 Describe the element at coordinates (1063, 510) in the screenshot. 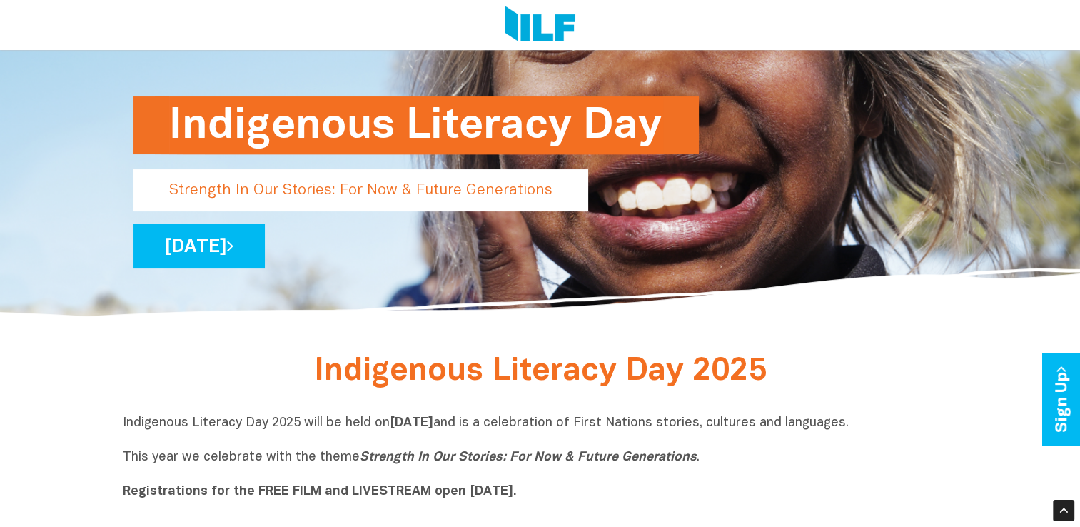

I see `div: Scroll Back to Top` at that location.